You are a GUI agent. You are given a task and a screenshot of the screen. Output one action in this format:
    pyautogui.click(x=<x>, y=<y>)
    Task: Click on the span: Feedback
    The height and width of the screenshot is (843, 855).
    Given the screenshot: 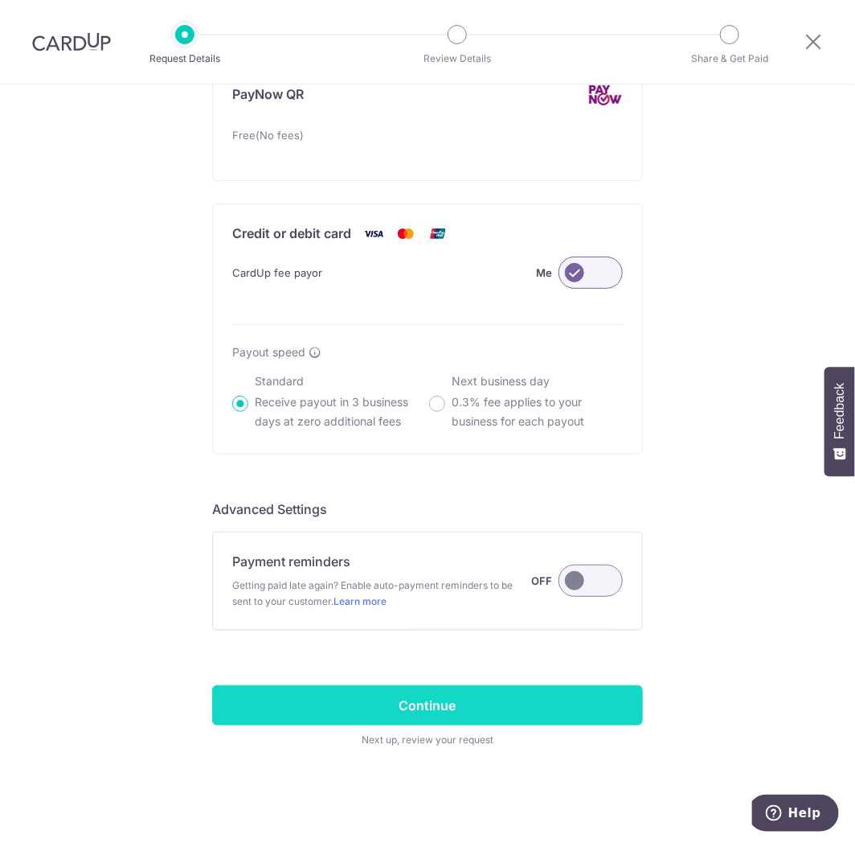 What is the action you would take?
    pyautogui.click(x=840, y=411)
    